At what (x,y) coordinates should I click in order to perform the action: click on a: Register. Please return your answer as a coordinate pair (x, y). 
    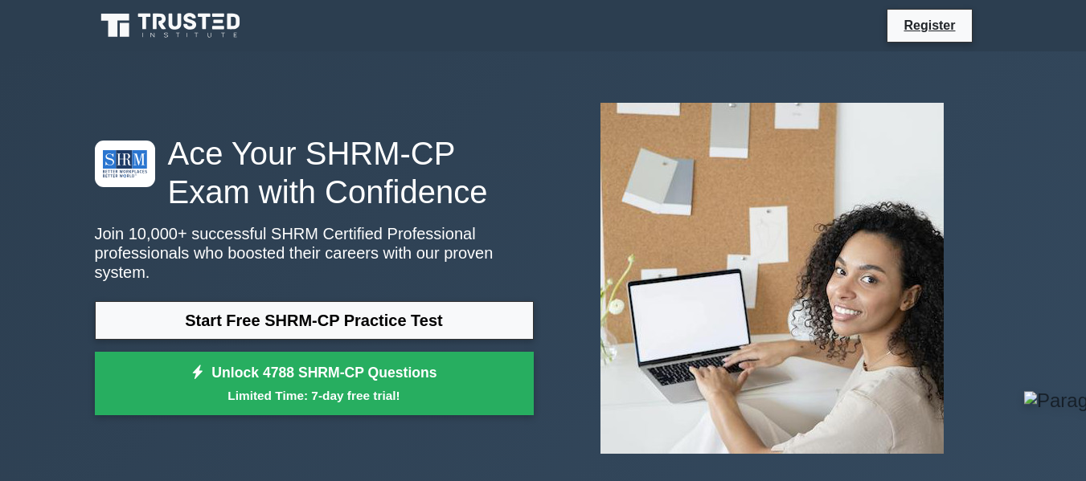
    Looking at the image, I should click on (929, 25).